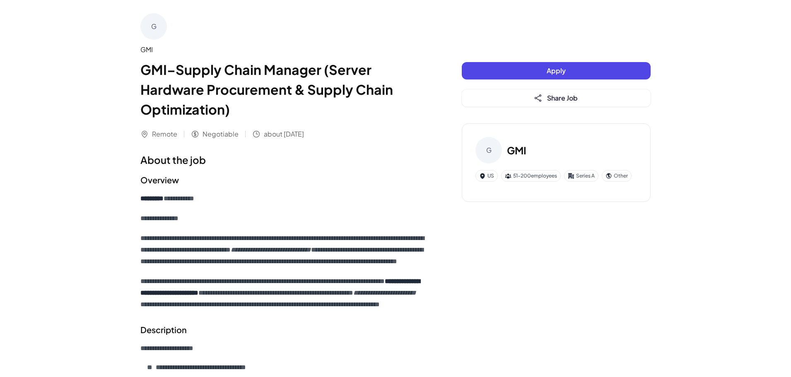  I want to click on div: Series A, so click(581, 176).